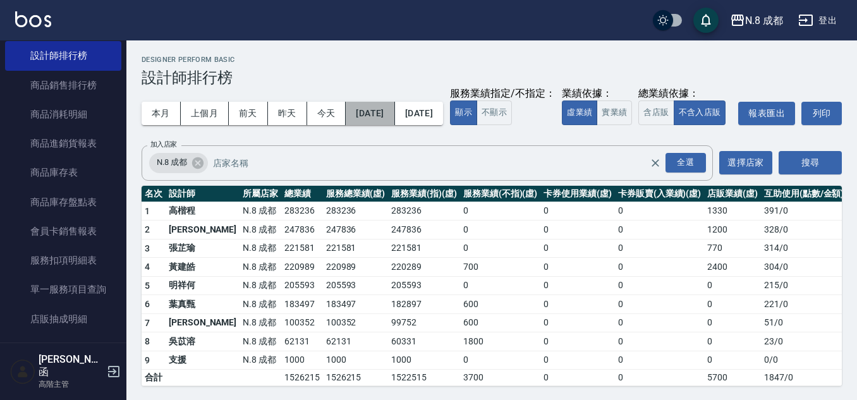 The height and width of the screenshot is (400, 857). Describe the element at coordinates (302, 305) in the screenshot. I see `td: 183497` at that location.